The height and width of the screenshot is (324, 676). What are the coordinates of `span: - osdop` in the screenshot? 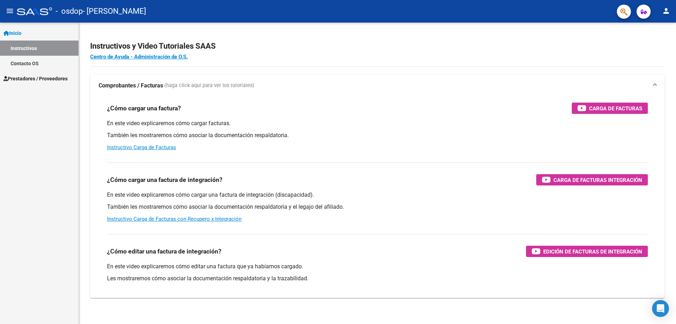 It's located at (69, 11).